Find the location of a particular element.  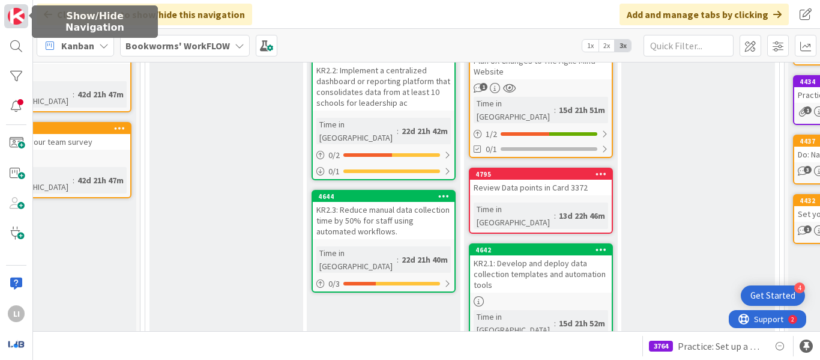

div: 4644KR2.3: Reduce manual data collection time by 50% for staff using automated workflows. is located at coordinates (384, 215).